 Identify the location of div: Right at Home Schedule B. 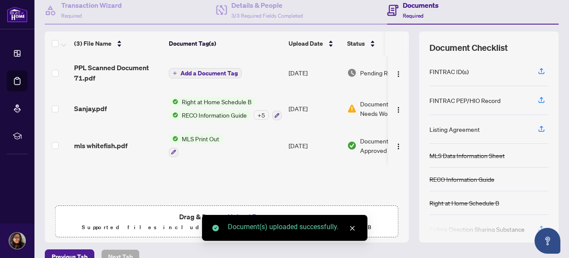
(464, 203).